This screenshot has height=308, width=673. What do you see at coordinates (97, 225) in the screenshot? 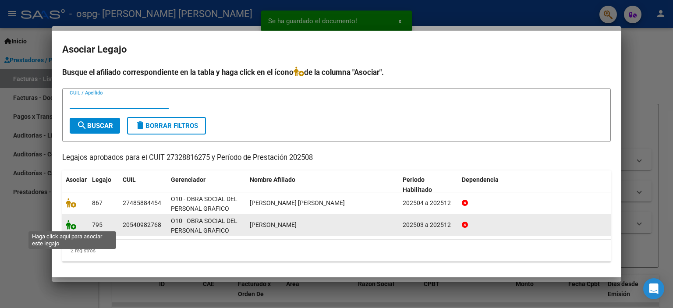
I see `span: 795` at bounding box center [97, 225].